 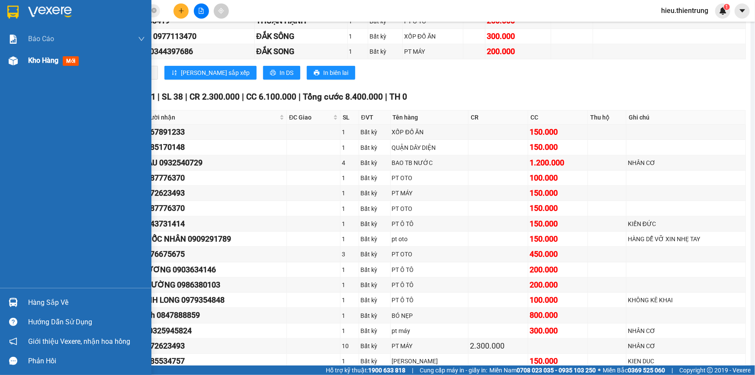 I want to click on div: KIẾN ĐỨC, so click(x=686, y=224).